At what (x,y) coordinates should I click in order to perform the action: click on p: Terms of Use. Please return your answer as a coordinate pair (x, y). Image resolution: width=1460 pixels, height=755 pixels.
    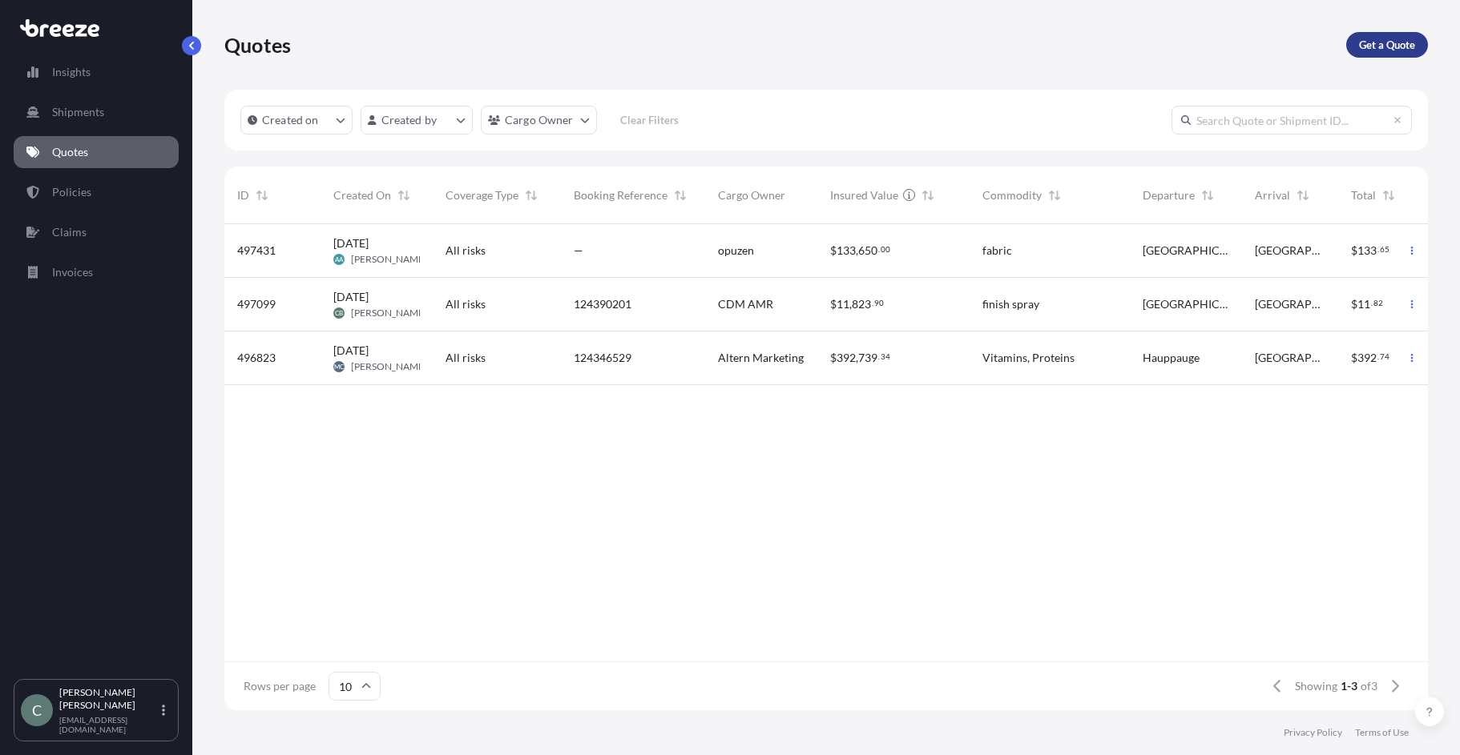
    Looking at the image, I should click on (1381, 733).